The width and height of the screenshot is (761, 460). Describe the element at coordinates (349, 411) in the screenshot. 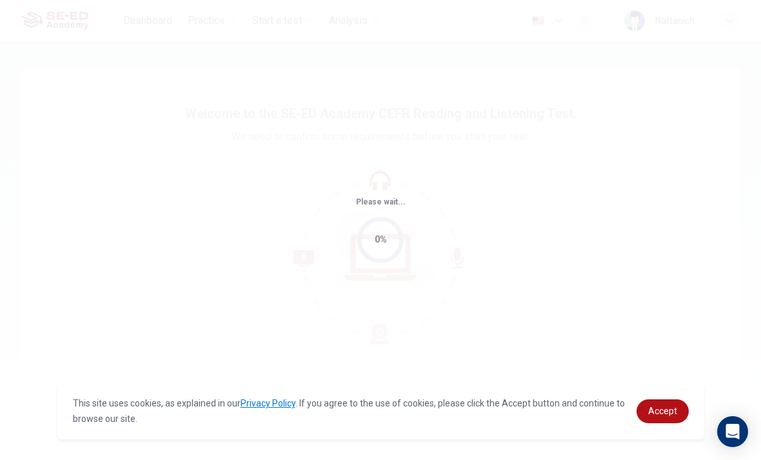

I see `span: This site uses cookies, as explained in our . If you agree to the use of cookies, please click th...` at that location.